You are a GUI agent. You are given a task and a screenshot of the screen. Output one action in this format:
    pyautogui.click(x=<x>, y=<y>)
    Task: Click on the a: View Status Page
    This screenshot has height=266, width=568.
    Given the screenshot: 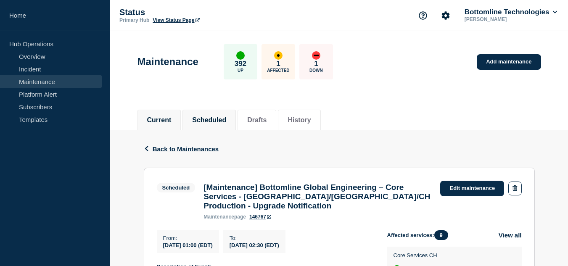 What is the action you would take?
    pyautogui.click(x=176, y=20)
    